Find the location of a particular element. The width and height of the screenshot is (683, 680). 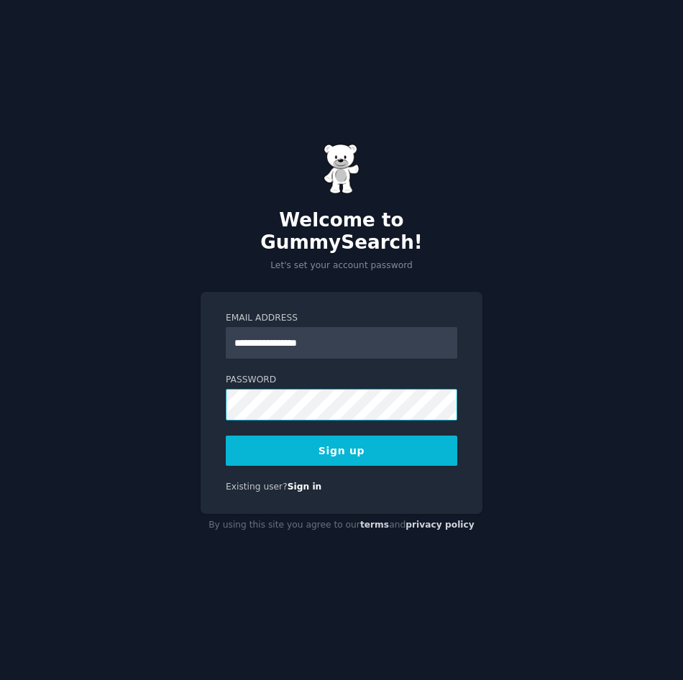

label: Email Address is located at coordinates (341, 318).